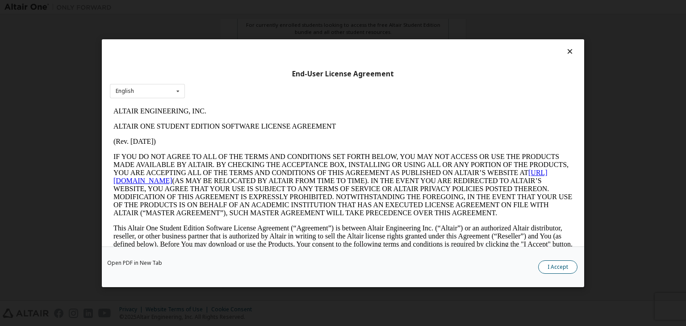  What do you see at coordinates (343, 74) in the screenshot?
I see `div: End-User License Agreement` at bounding box center [343, 74].